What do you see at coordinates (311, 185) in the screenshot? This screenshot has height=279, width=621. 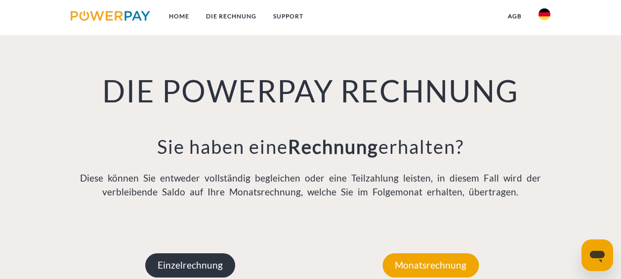 I see `p: Diese können Sie entweder vollständig begleichen oder eine Teilzahlung leisten, in diesem Fall wi...` at bounding box center [311, 185].